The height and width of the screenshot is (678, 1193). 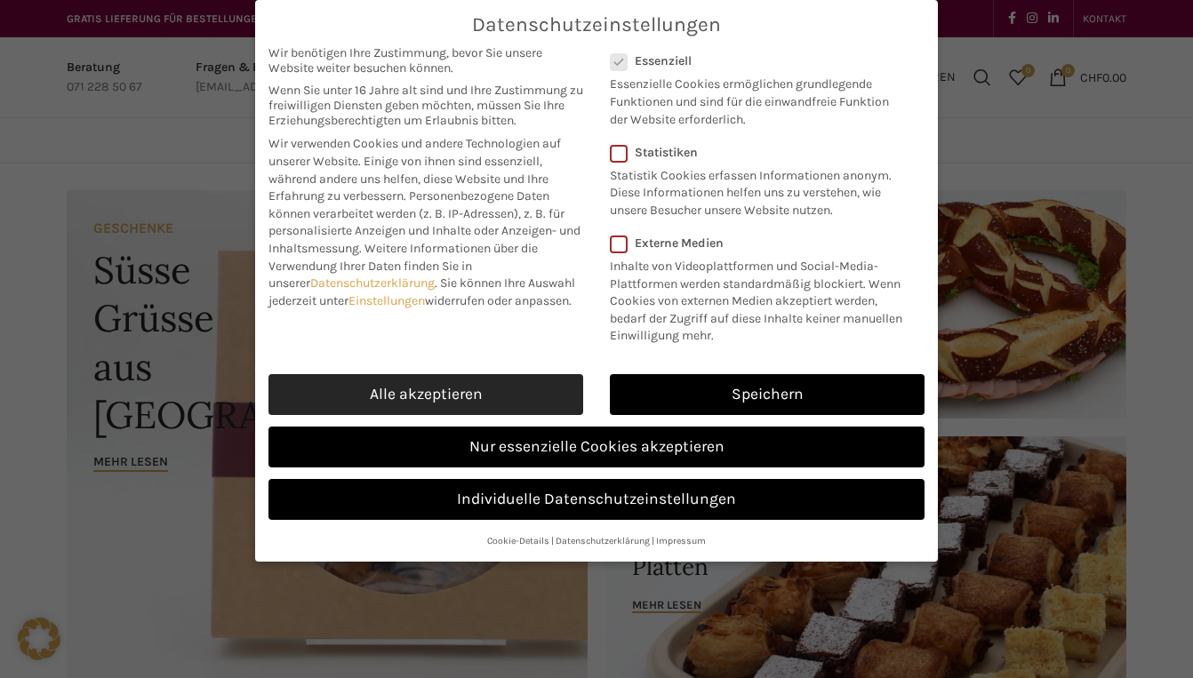 What do you see at coordinates (518, 540) in the screenshot?
I see `a: Cookie-Details` at bounding box center [518, 540].